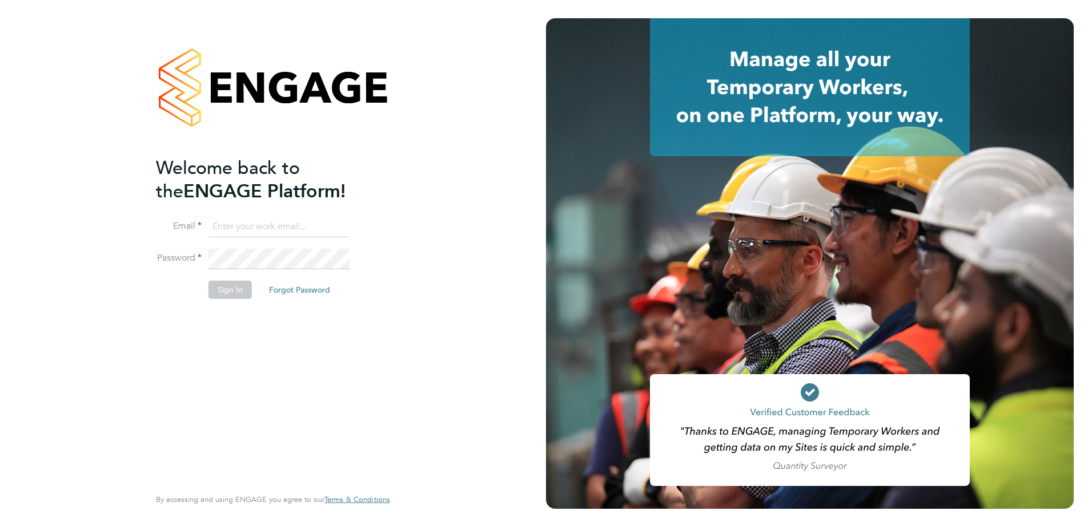 Image resolution: width=1092 pixels, height=527 pixels. Describe the element at coordinates (357, 500) in the screenshot. I see `a: Terms & Conditions` at that location.